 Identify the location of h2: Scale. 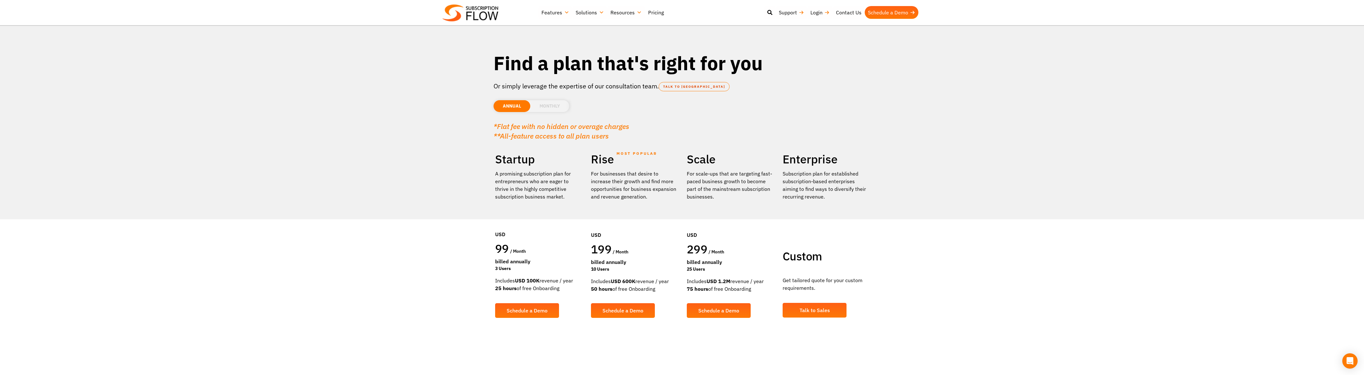
(730, 159).